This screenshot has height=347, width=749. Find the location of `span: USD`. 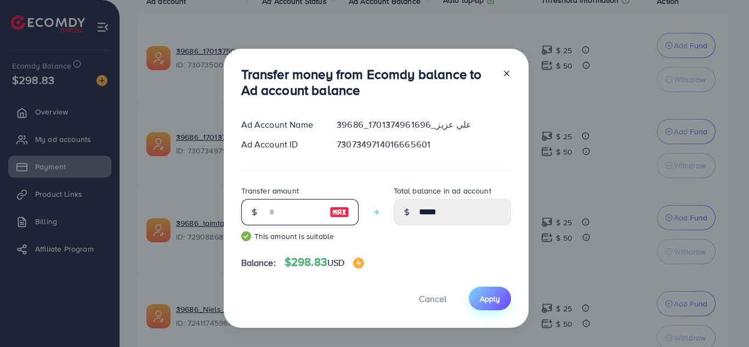

span: USD is located at coordinates (335, 263).